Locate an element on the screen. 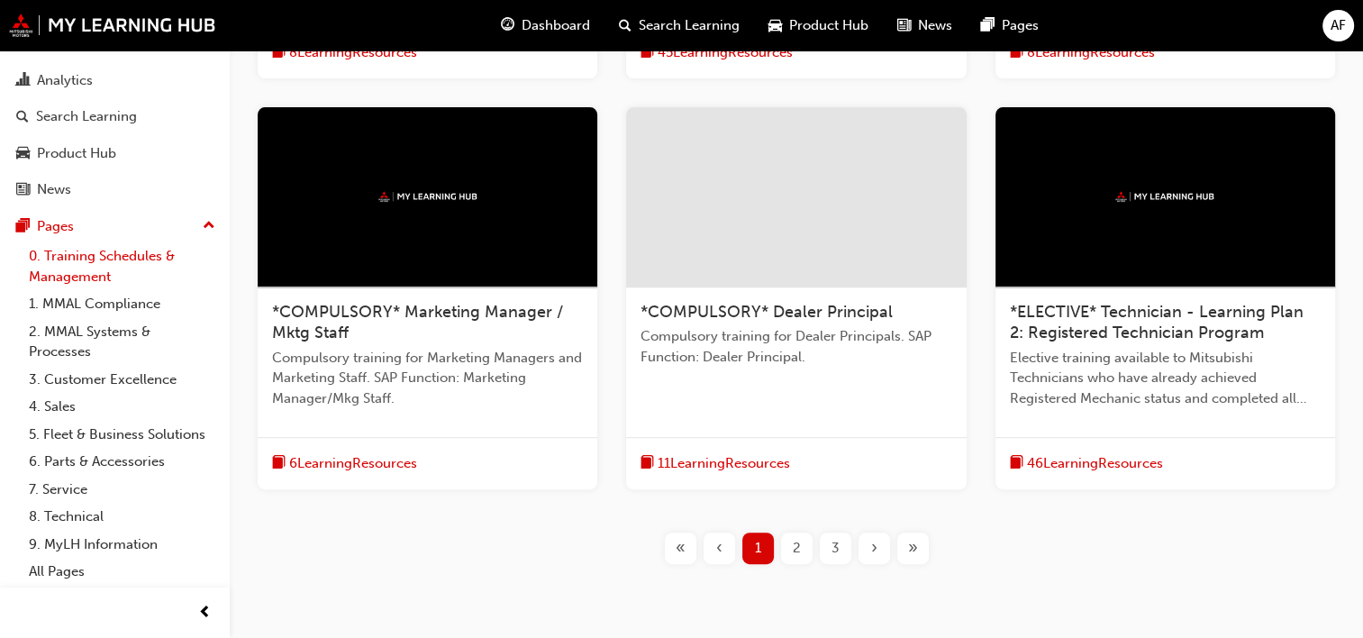 This screenshot has width=1363, height=638. a: mmal*ELECTIVE* Technician - Learning Plan 2: Registered Technician ProgramElective training avail... is located at coordinates (1165, 298).